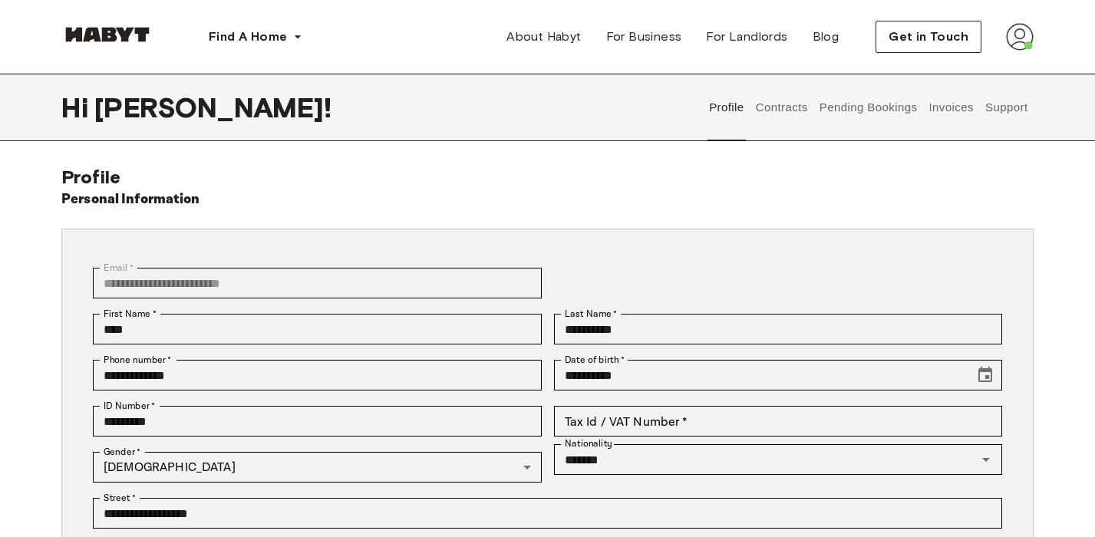 Image resolution: width=1095 pixels, height=537 pixels. I want to click on button: Pending Bookings, so click(868, 107).